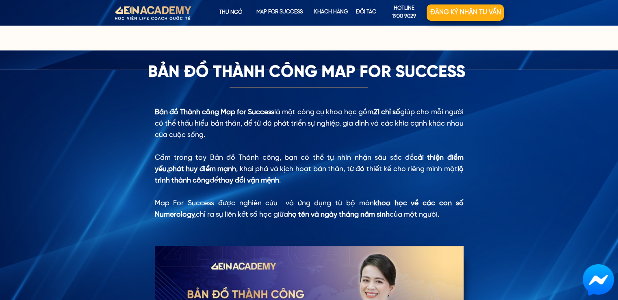 The height and width of the screenshot is (300, 618). I want to click on span: phát huy điểm mạnh, so click(202, 169).